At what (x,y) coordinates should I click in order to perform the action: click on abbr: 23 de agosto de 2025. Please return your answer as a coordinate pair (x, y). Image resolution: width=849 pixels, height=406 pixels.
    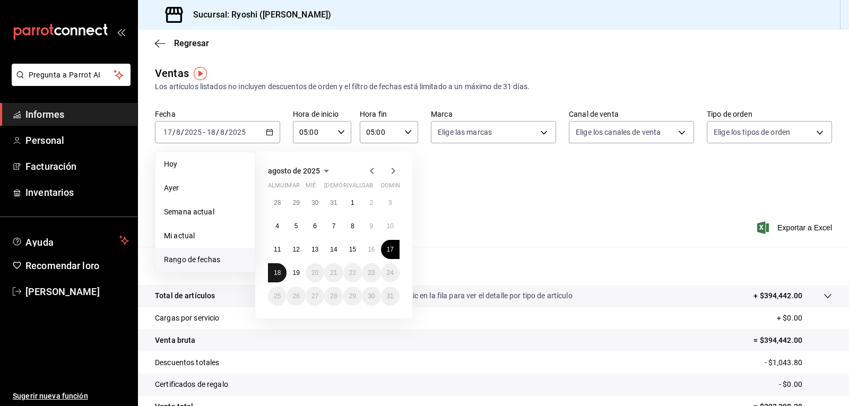
    Looking at the image, I should click on (371, 273).